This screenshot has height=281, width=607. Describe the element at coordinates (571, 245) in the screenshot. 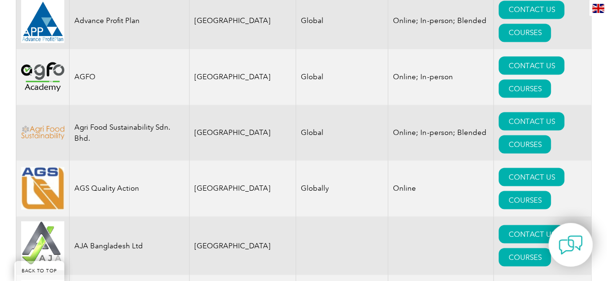

I see `img: contact-chat.png` at that location.